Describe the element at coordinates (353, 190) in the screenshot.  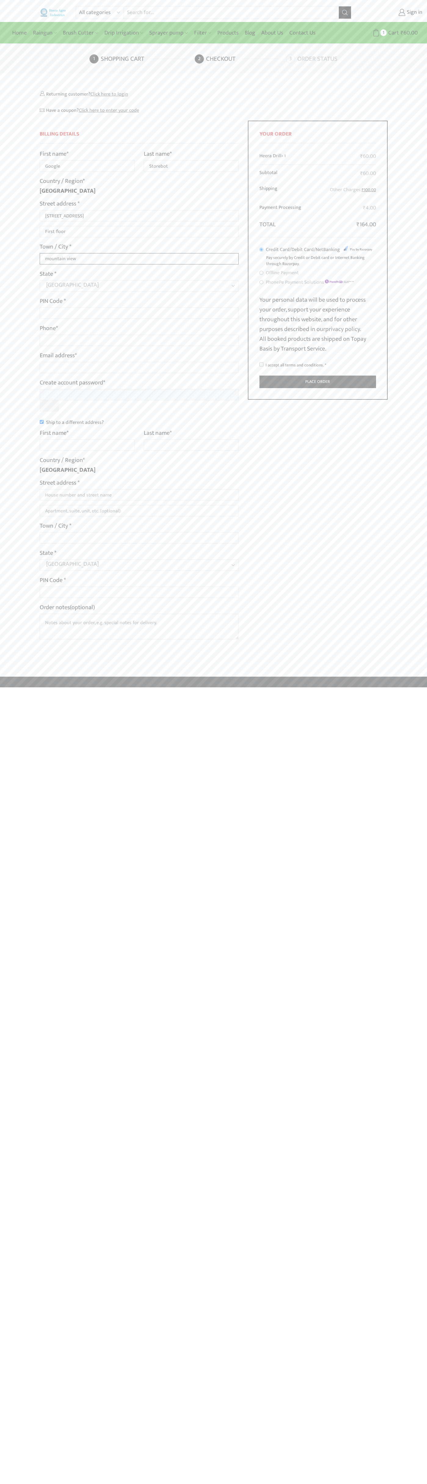
I see `label: Other Charges:` at that location.